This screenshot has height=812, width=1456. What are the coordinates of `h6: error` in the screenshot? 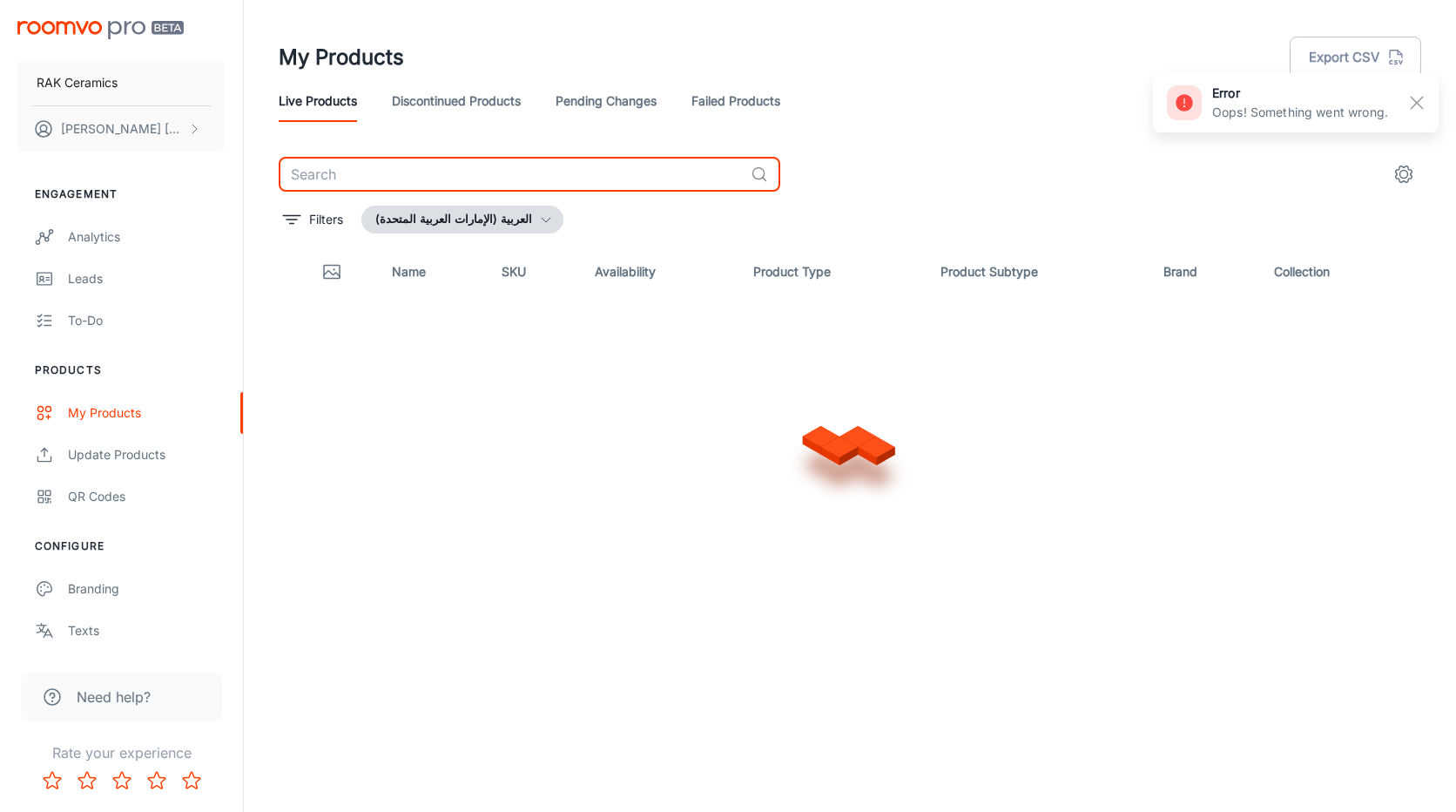 It's located at (1300, 93).